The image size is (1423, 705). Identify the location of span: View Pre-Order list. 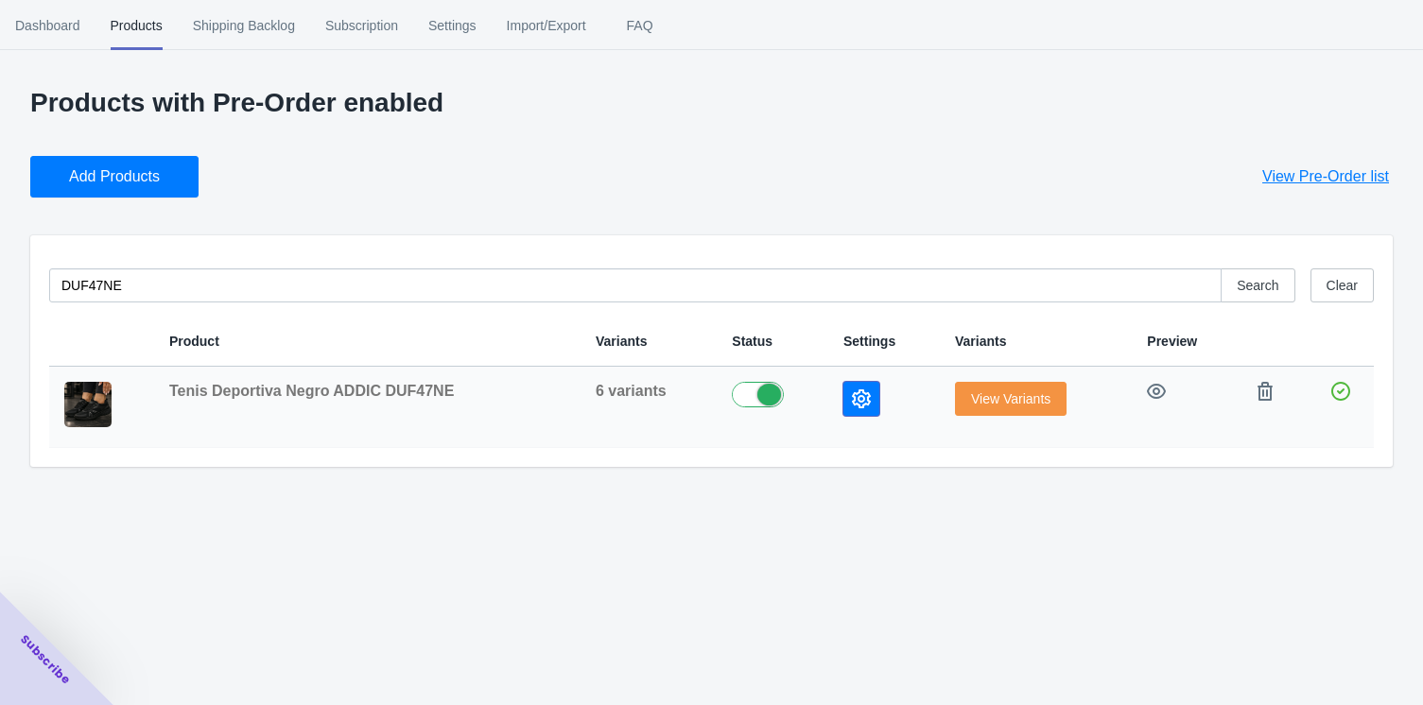
(1325, 177).